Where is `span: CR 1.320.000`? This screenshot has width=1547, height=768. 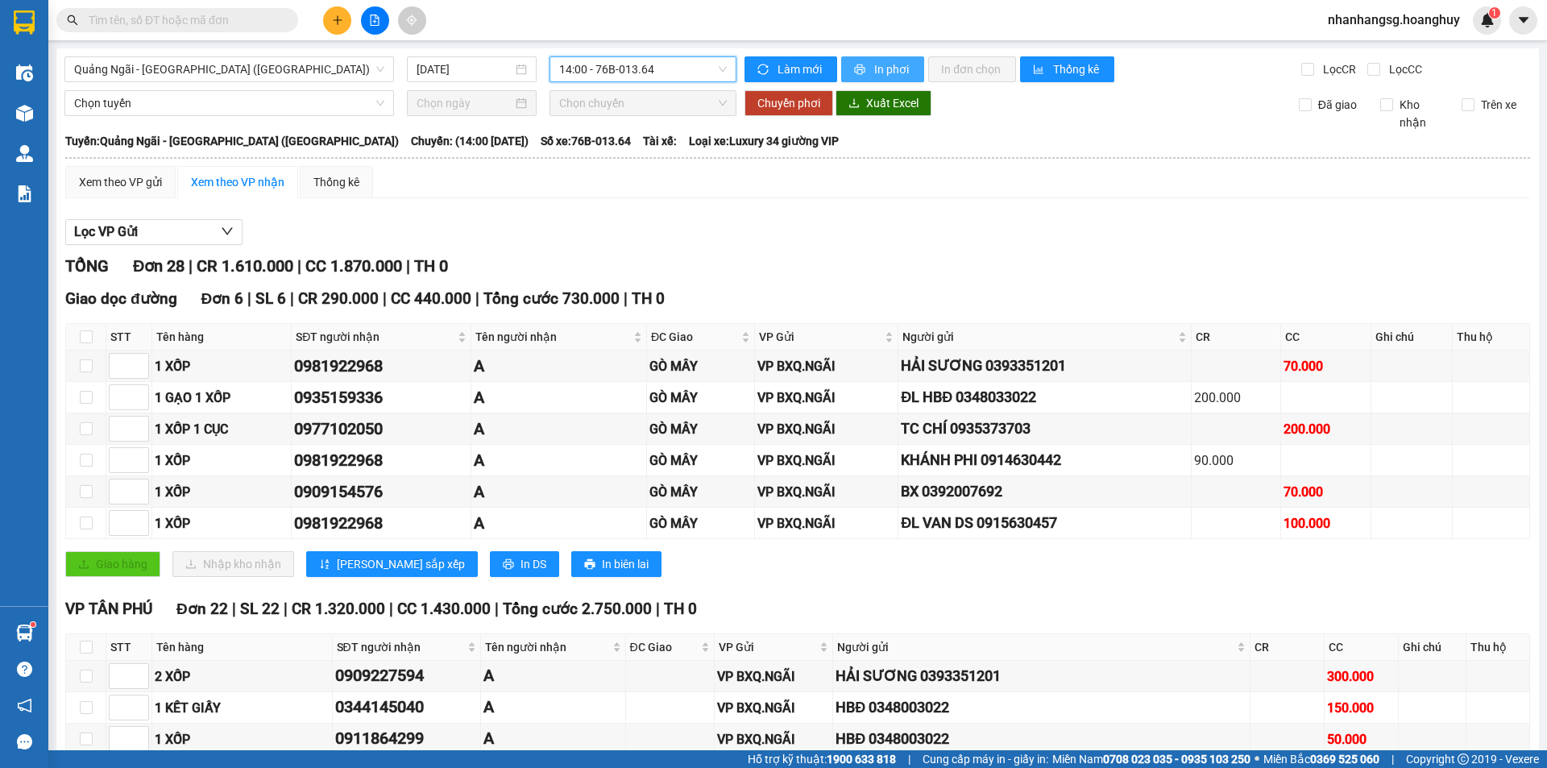
span: CR 1.320.000 is located at coordinates (338, 608).